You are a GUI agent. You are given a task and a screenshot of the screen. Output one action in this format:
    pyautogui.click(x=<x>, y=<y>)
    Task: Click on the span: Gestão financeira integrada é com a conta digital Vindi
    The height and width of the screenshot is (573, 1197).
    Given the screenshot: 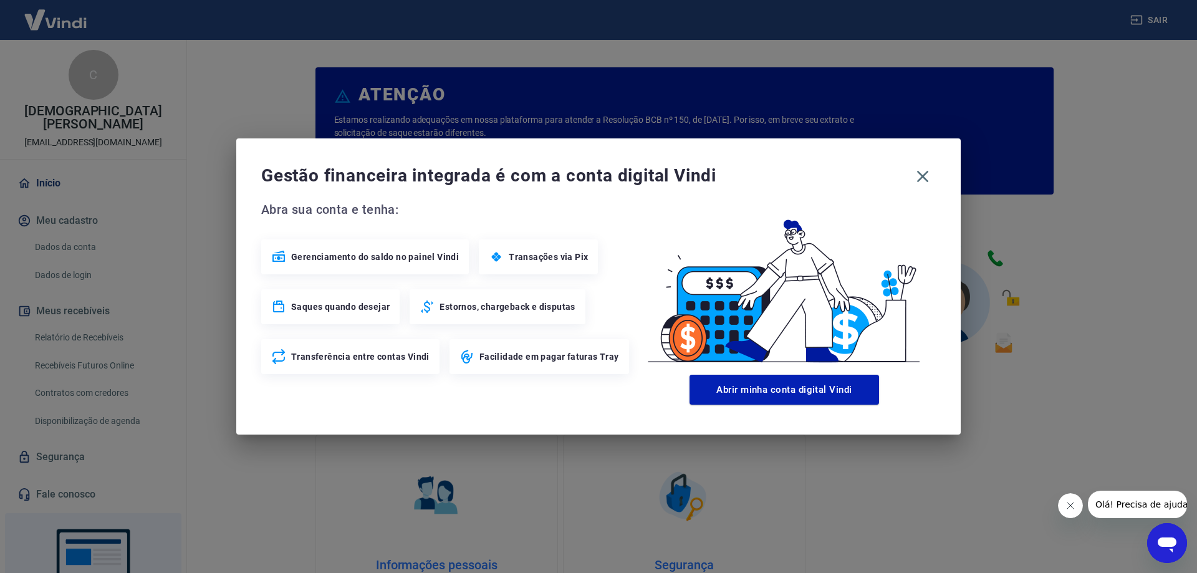 What is the action you would take?
    pyautogui.click(x=585, y=176)
    